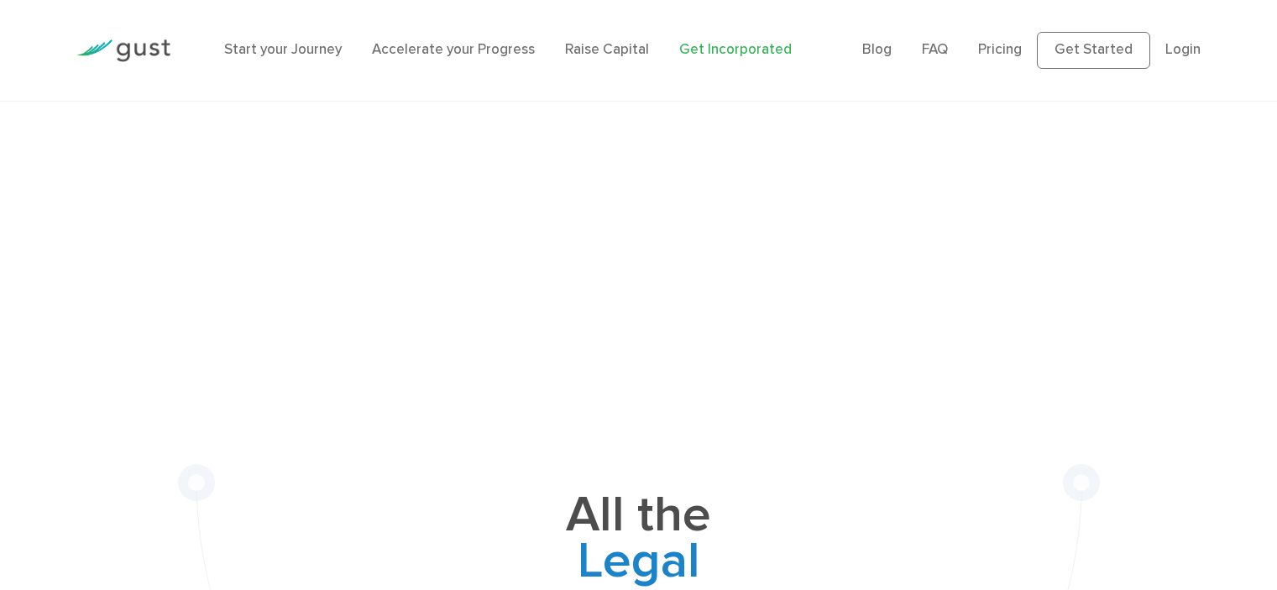  What do you see at coordinates (735, 50) in the screenshot?
I see `a: Get Incorporated` at bounding box center [735, 50].